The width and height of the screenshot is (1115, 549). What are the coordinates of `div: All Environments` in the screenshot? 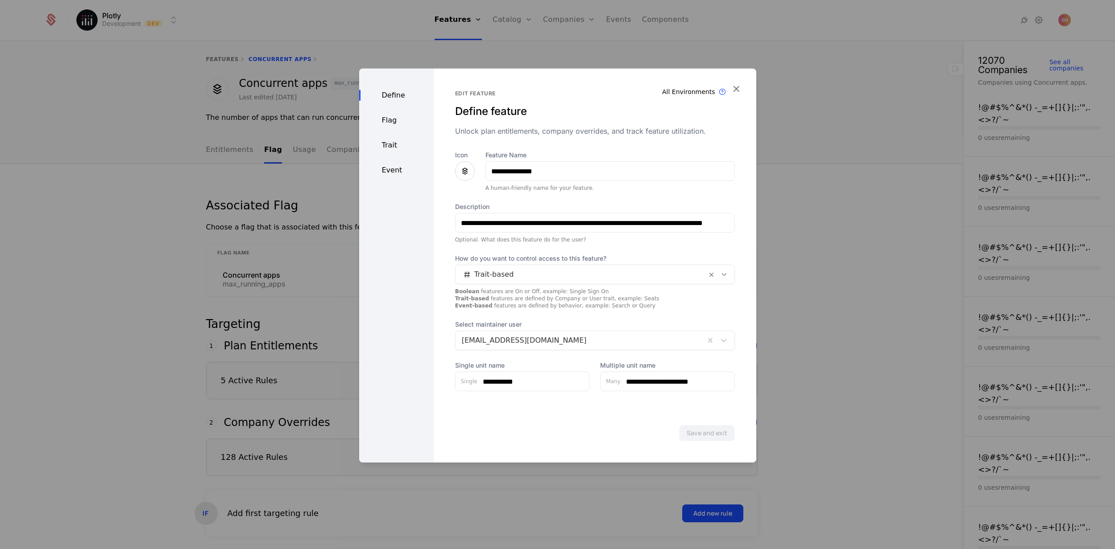 It's located at (688, 92).